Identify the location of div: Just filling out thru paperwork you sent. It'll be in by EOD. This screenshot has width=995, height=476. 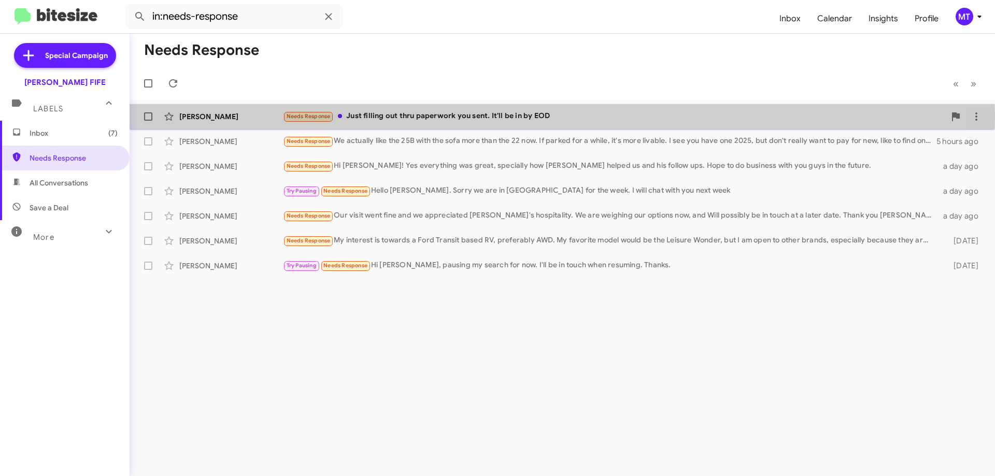
(614, 116).